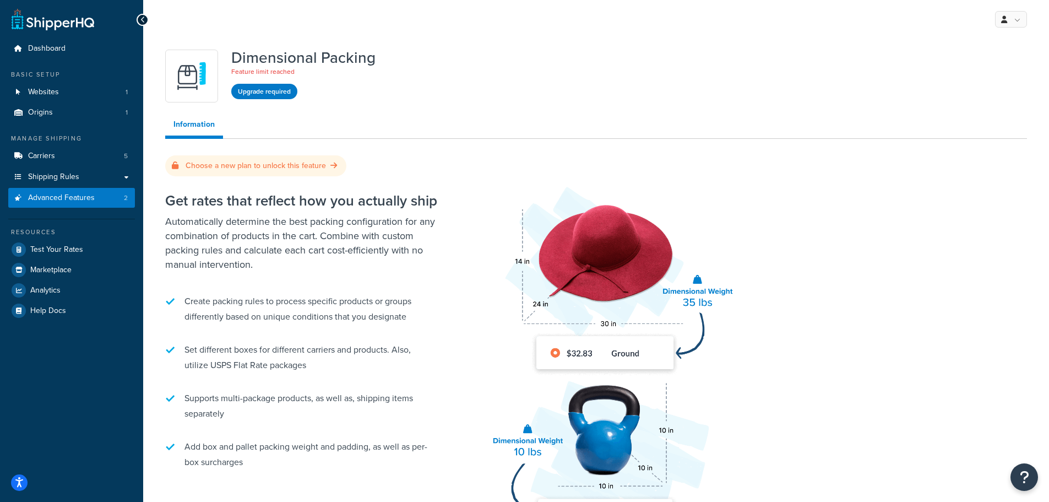 The width and height of the screenshot is (1049, 502). I want to click on li: Create packing rules to process specific products or groups differently based on unique condition..., so click(303, 309).